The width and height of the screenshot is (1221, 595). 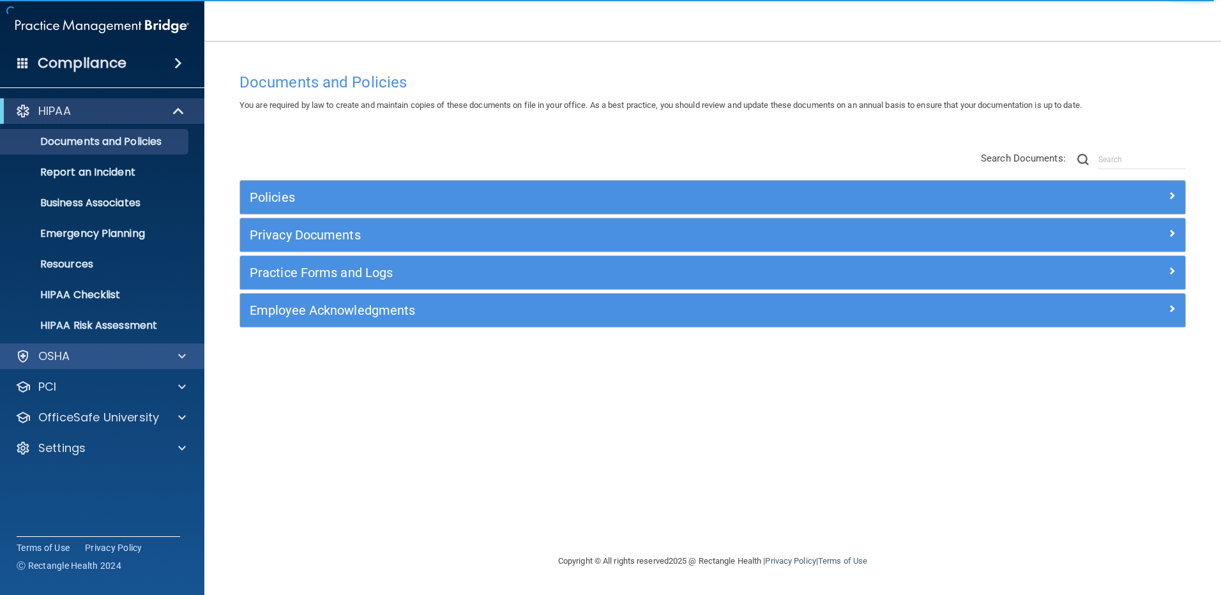 What do you see at coordinates (594, 197) in the screenshot?
I see `h5: Policies` at bounding box center [594, 197].